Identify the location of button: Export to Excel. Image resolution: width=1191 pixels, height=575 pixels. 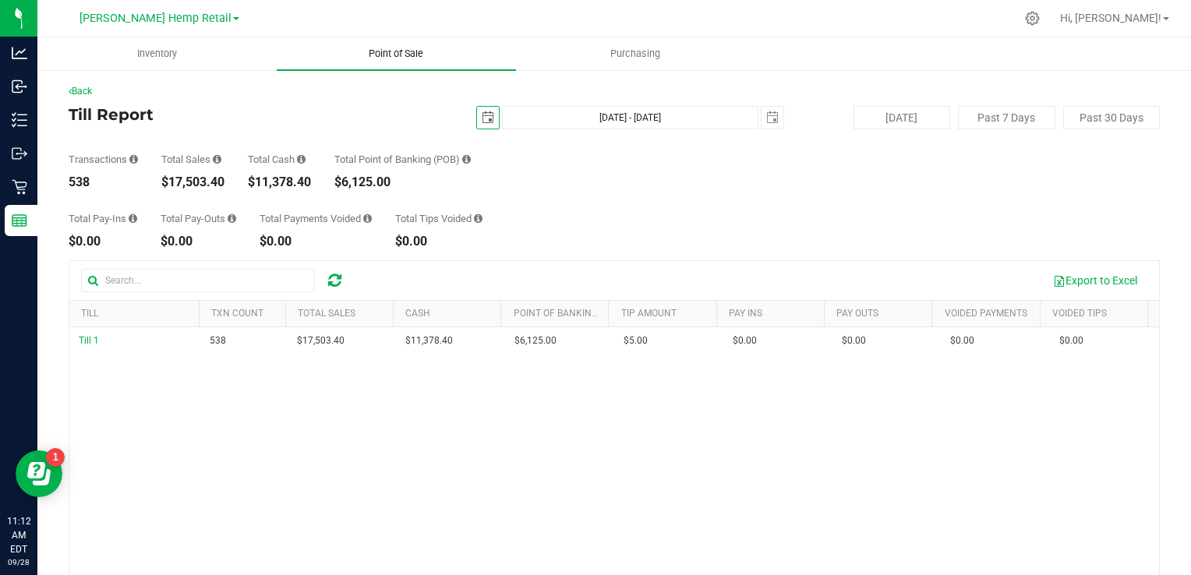
(1095, 281).